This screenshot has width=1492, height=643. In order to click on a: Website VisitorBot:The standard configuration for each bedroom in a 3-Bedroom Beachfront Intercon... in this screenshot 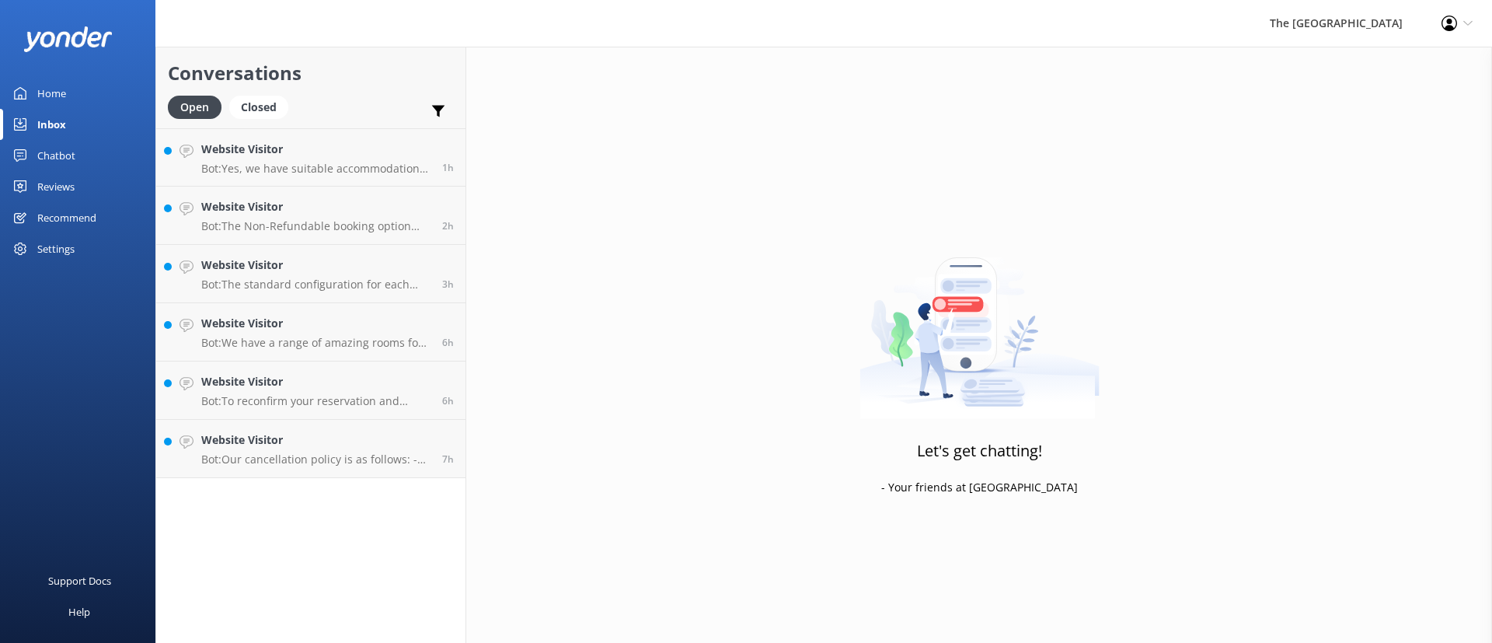, I will do `click(311, 273)`.